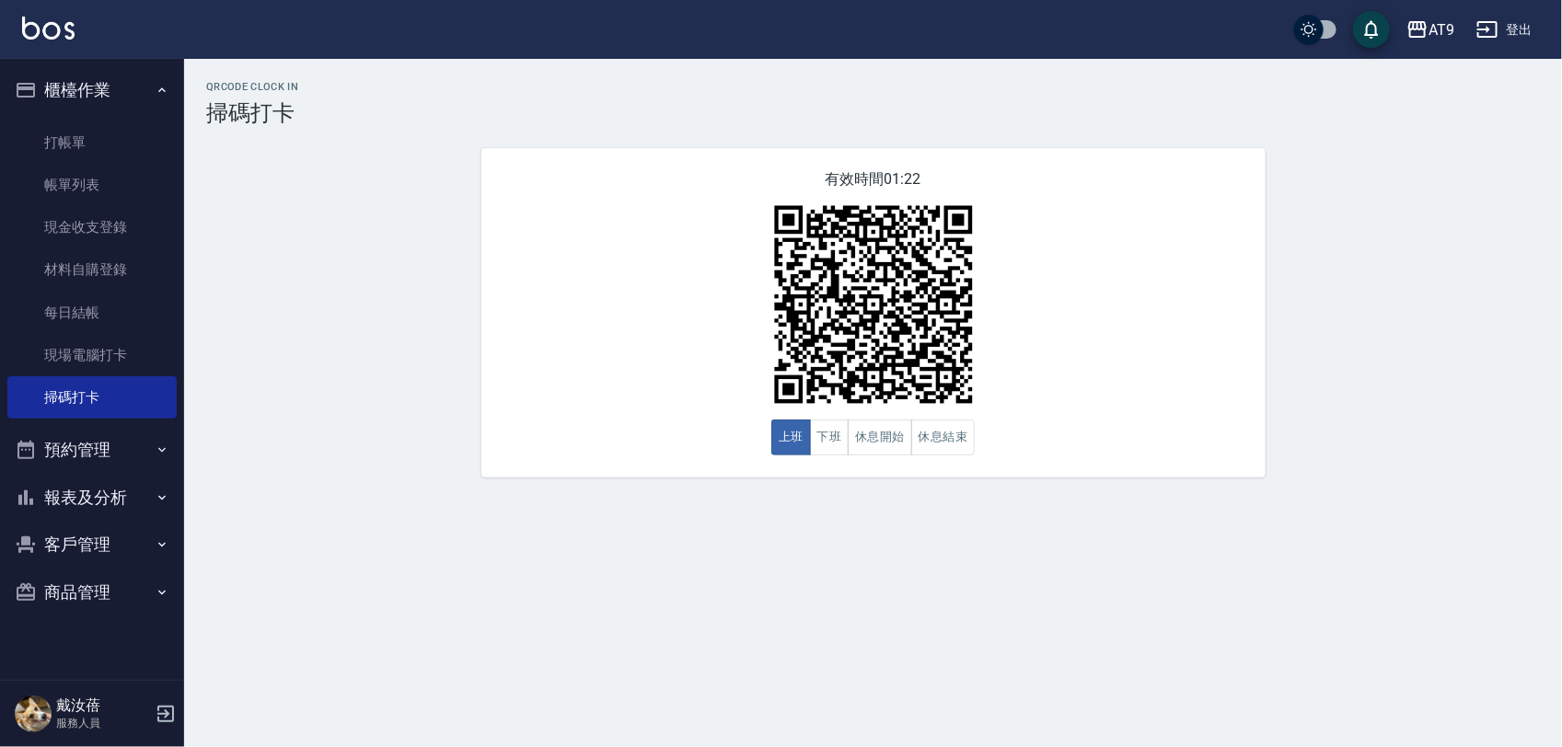 The image size is (1562, 747). Describe the element at coordinates (92, 90) in the screenshot. I see `button: 櫃檯作業` at that location.